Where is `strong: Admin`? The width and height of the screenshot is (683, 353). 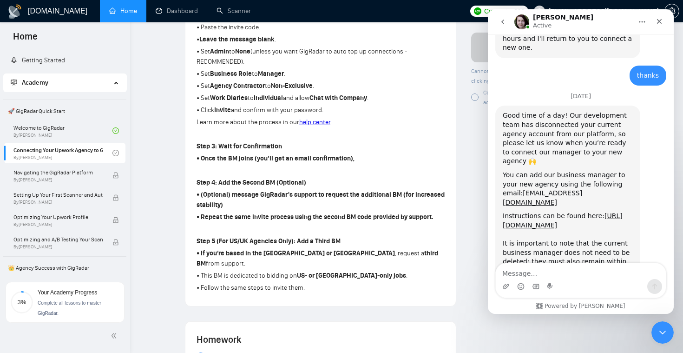 strong: Admin is located at coordinates (219, 51).